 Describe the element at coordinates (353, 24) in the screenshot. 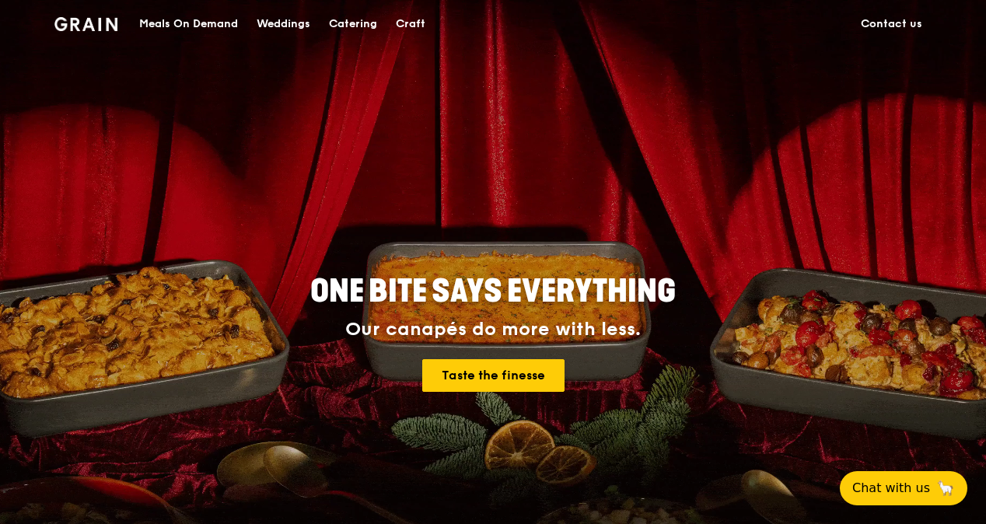

I see `a: Catering` at that location.